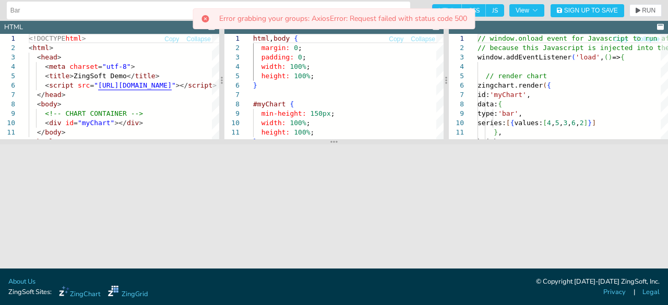 This screenshot has width=668, height=305. What do you see at coordinates (232, 57) in the screenshot?
I see `div: 3` at bounding box center [232, 57].